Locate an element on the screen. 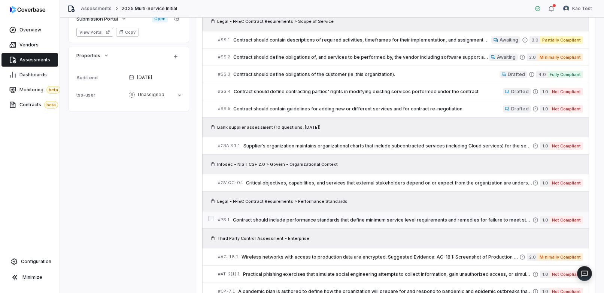 Image resolution: width=604 pixels, height=293 pixels. span: Fully Compliant is located at coordinates (565, 75).